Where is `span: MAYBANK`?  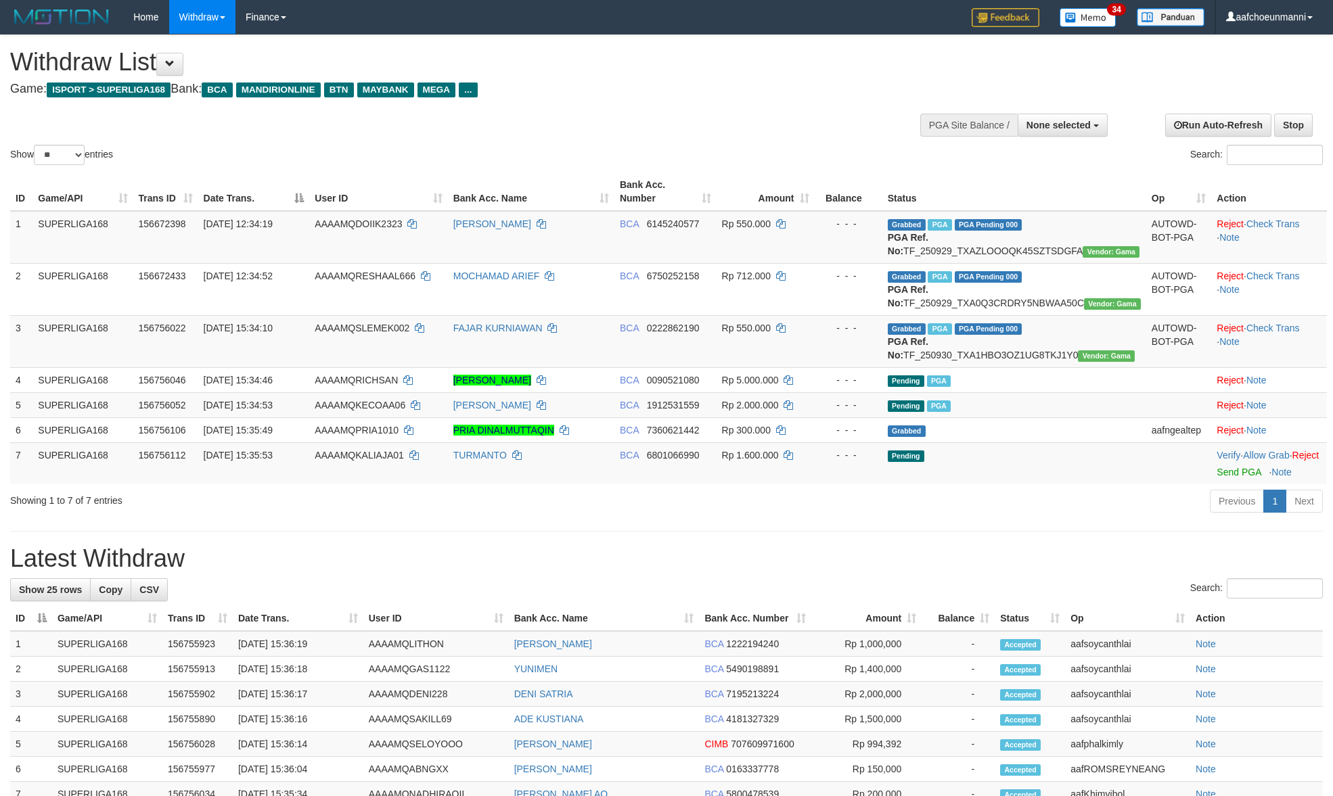 span: MAYBANK is located at coordinates (386, 90).